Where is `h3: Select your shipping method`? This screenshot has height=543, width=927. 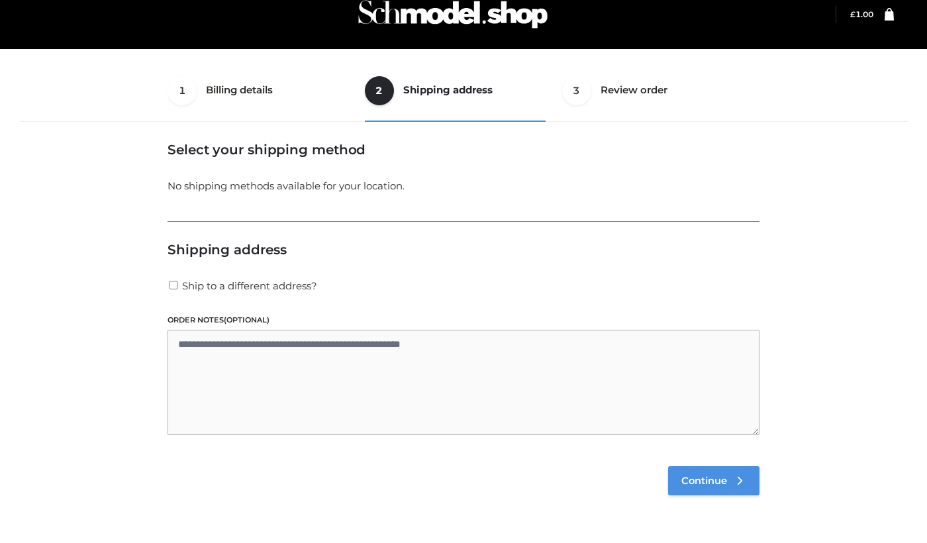
h3: Select your shipping method is located at coordinates (464, 150).